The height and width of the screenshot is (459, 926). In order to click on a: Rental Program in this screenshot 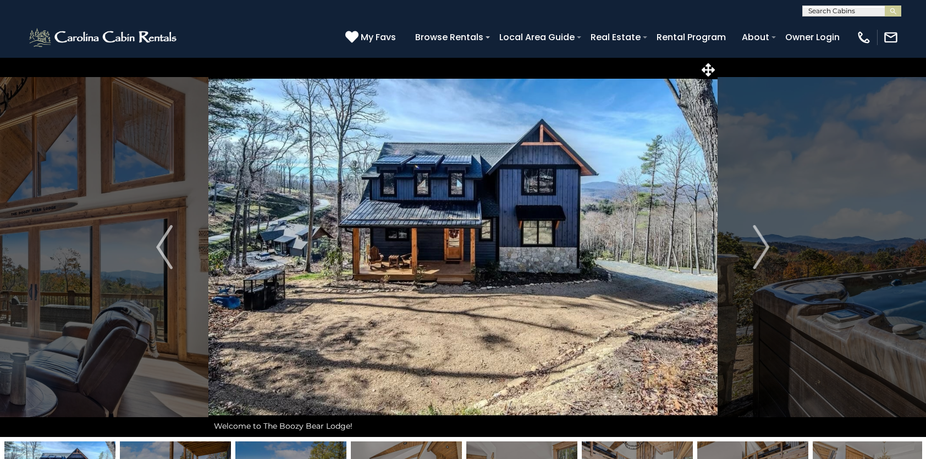, I will do `click(691, 37)`.